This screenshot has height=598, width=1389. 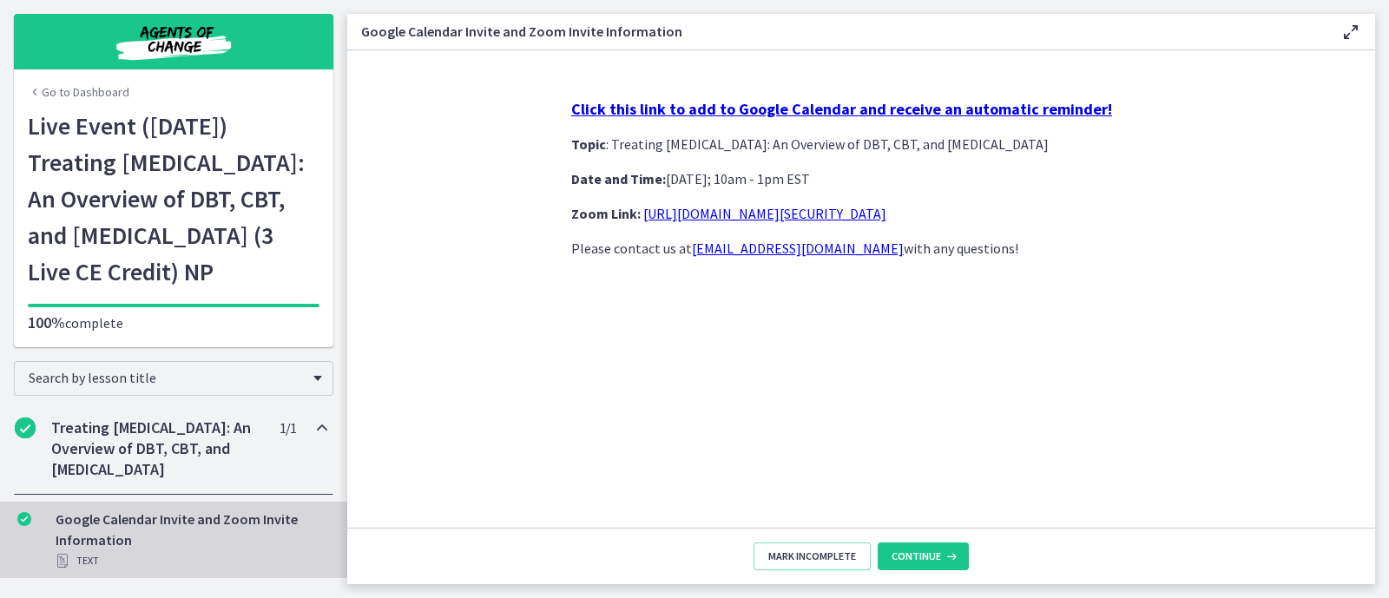 What do you see at coordinates (812, 557) in the screenshot?
I see `button: Mark Incomplete` at bounding box center [812, 557].